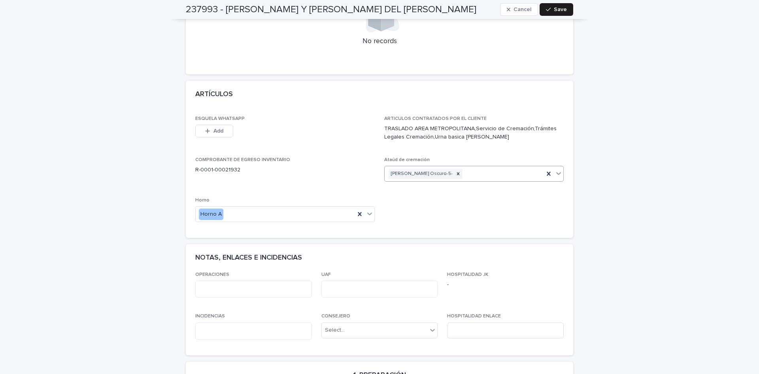  Describe the element at coordinates (522, 9) in the screenshot. I see `span: Cancel` at that location.